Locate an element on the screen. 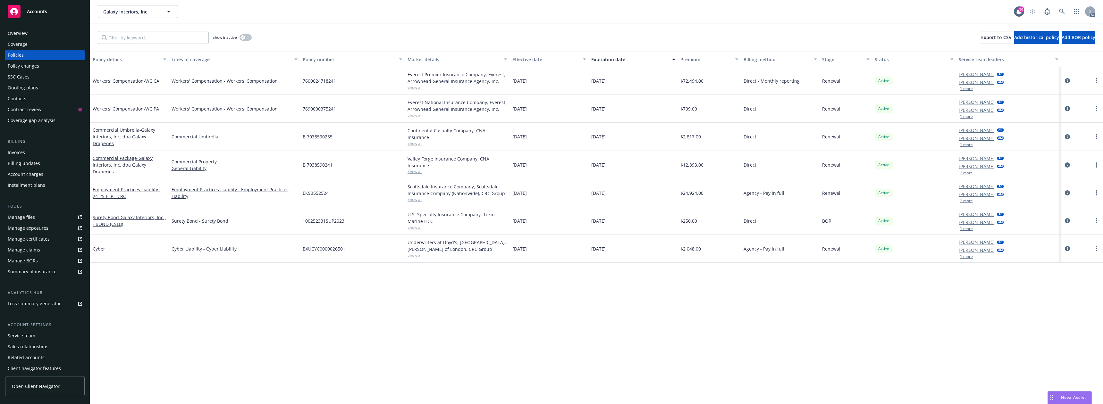 The image size is (1103, 404). span: Galaxy Interiors, Inc is located at coordinates (131, 12).